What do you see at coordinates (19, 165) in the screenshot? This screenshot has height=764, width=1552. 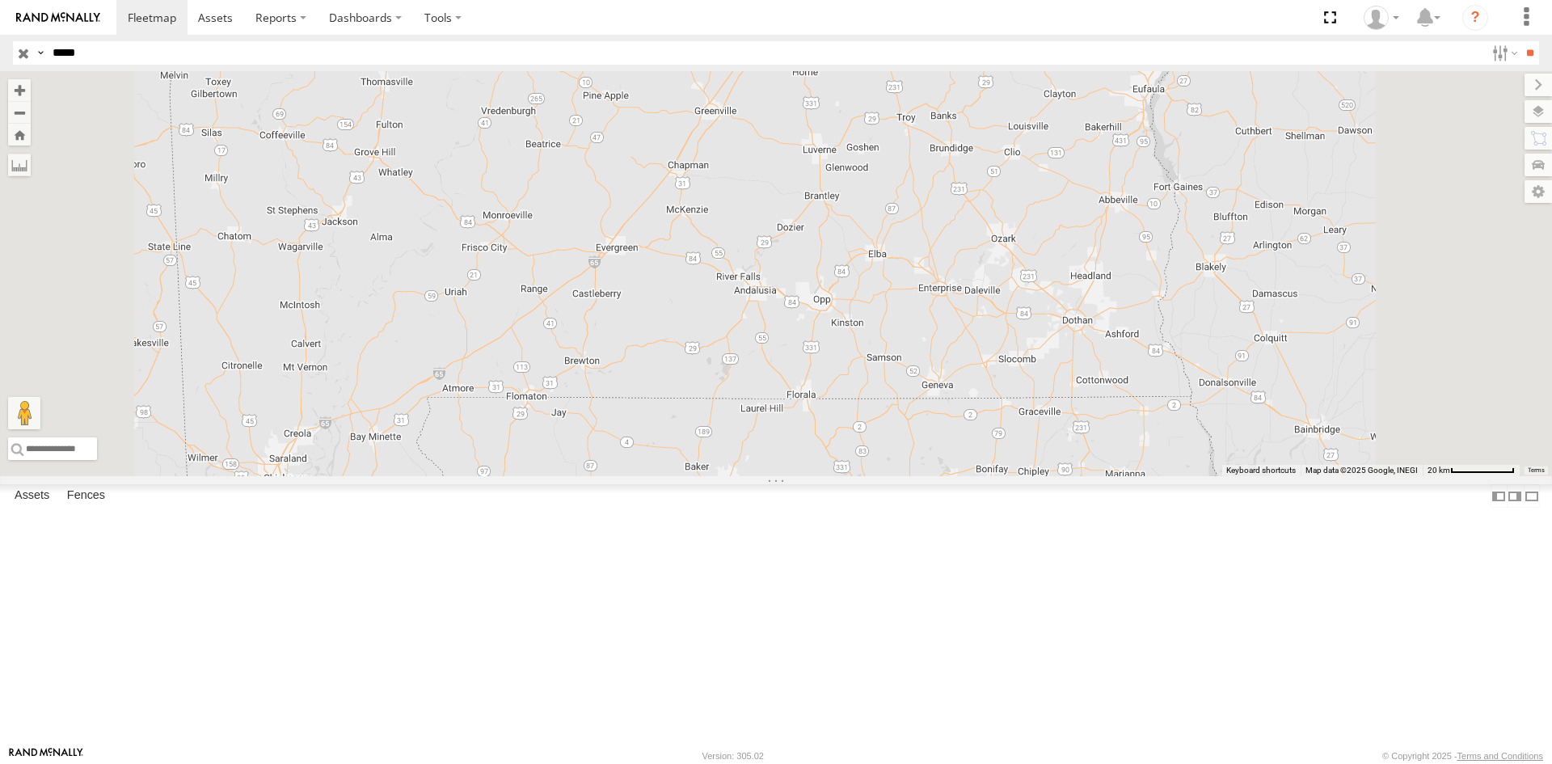 I see `label: Measure` at bounding box center [19, 165].